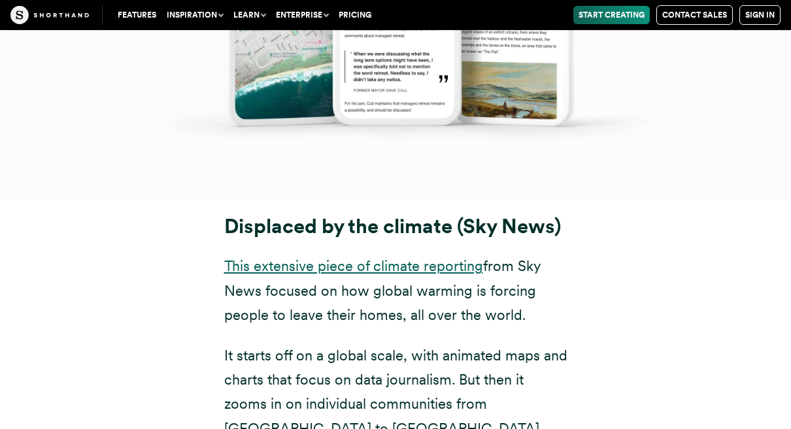 The width and height of the screenshot is (791, 429). I want to click on a: Start Creating, so click(611, 15).